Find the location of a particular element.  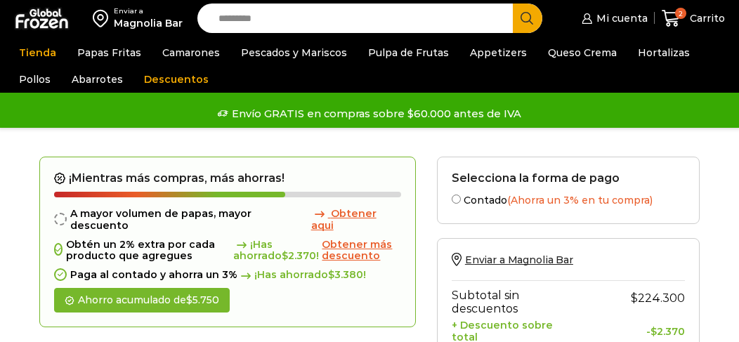

label: Contado is located at coordinates (568, 199).